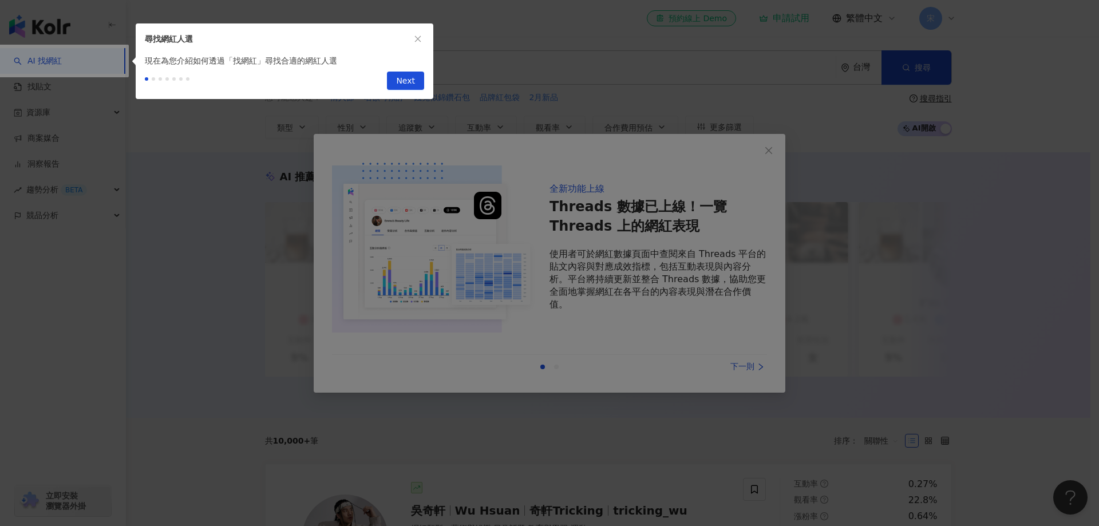 The width and height of the screenshot is (1099, 526). Describe the element at coordinates (418, 39) in the screenshot. I see `span: close` at that location.